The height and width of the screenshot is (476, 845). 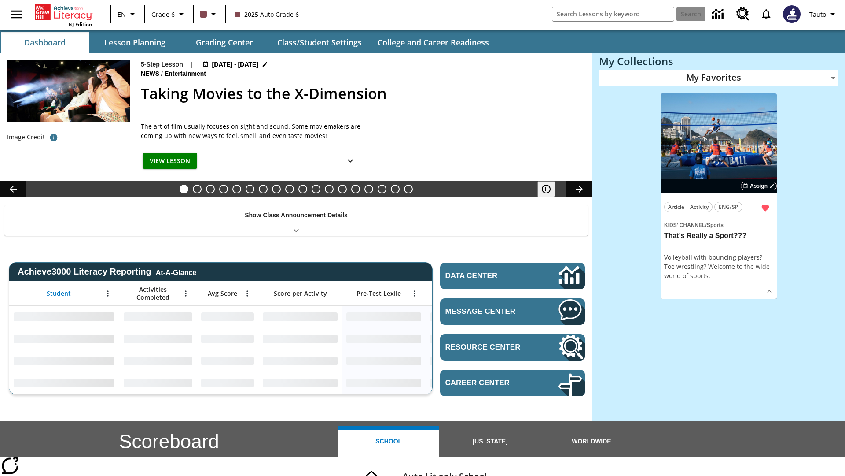 What do you see at coordinates (551, 189) in the screenshot?
I see `div: Pause` at bounding box center [551, 189].